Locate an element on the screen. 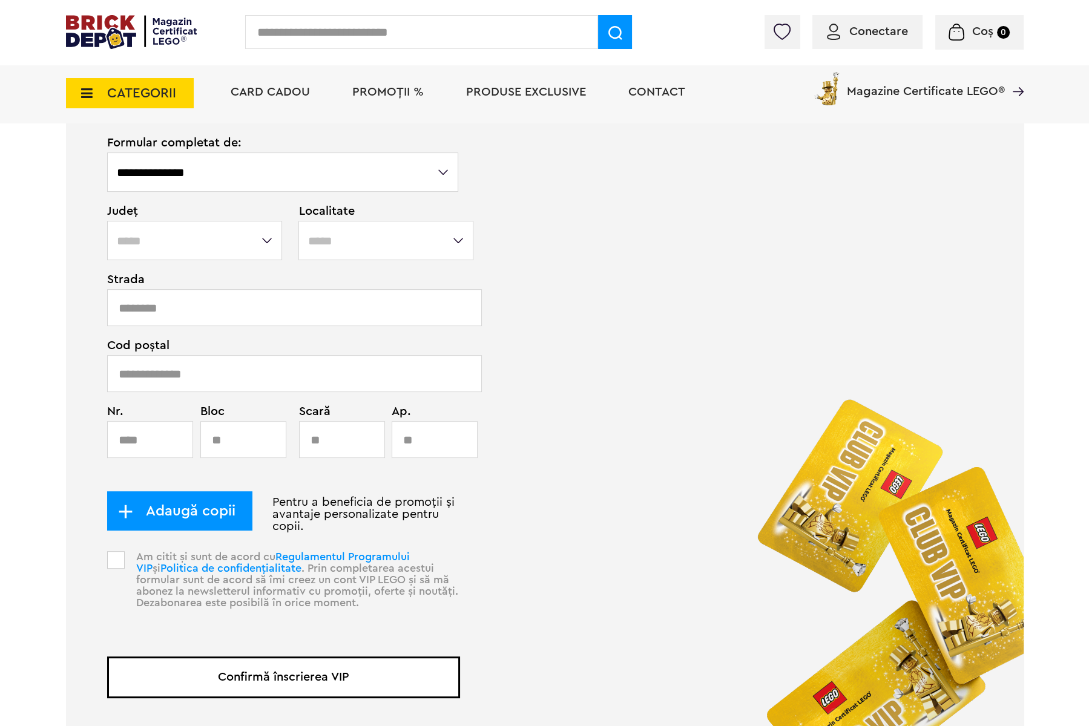 This screenshot has height=726, width=1089. button: Confirmă înscrierea VIP is located at coordinates (283, 677).